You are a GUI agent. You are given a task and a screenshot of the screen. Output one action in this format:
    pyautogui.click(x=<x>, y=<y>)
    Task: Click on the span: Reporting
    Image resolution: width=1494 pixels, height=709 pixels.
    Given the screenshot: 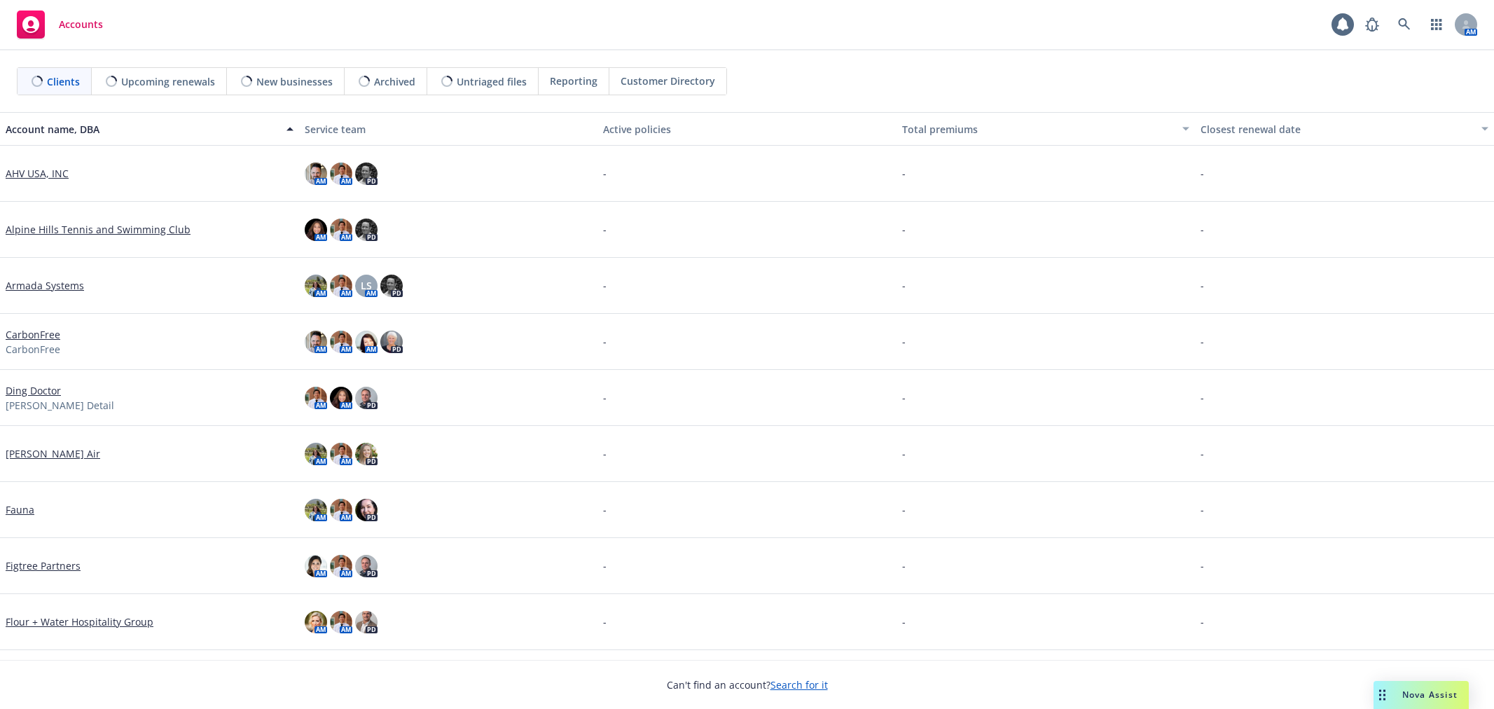 What is the action you would take?
    pyautogui.click(x=574, y=81)
    